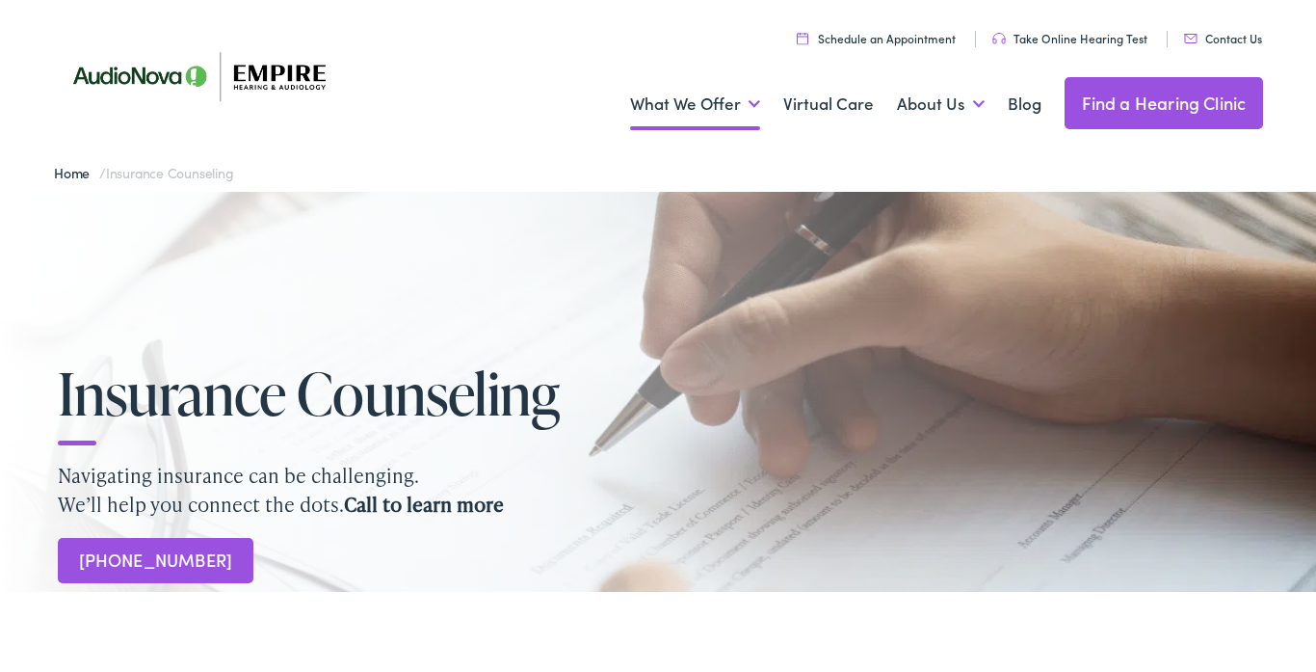 This screenshot has height=672, width=1316. Describe the element at coordinates (170, 173) in the screenshot. I see `span: Insurance Counseling` at that location.